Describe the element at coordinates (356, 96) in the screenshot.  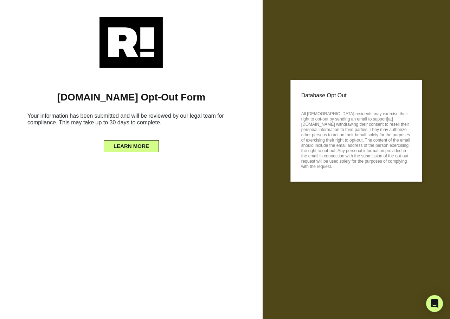
I see `p: Database Opt Out` at that location.